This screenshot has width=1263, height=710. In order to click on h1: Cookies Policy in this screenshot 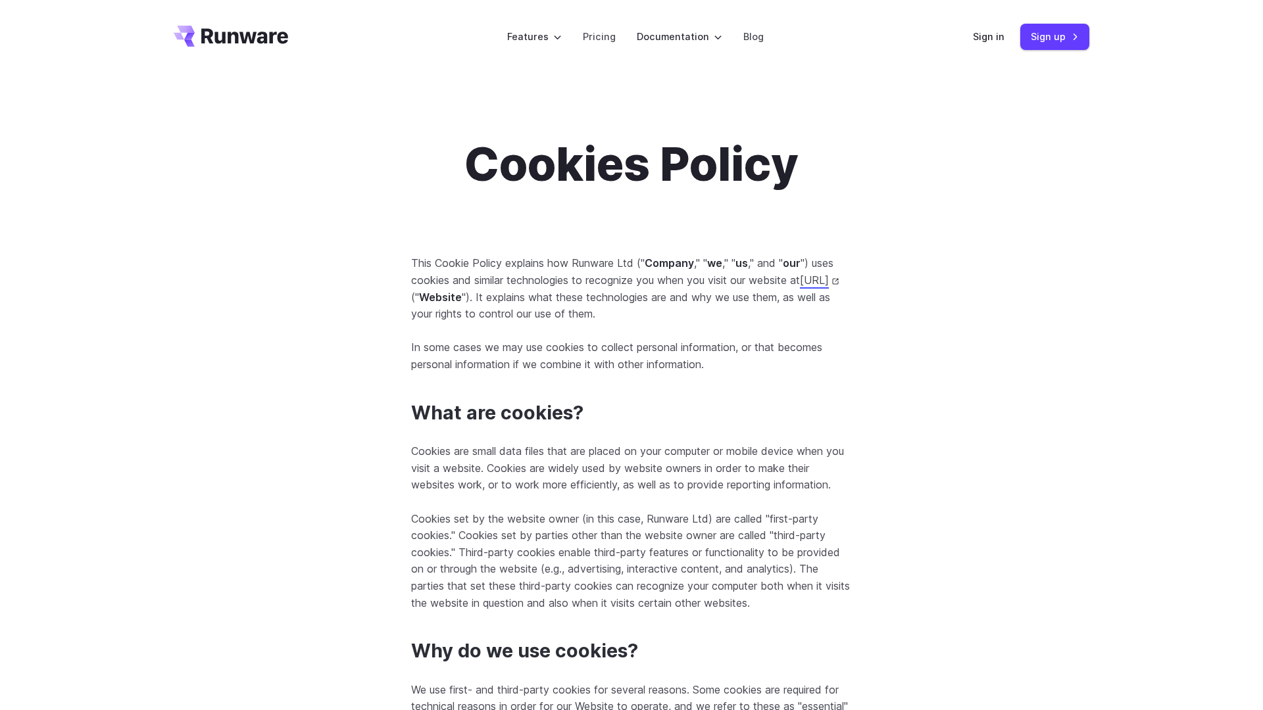, I will do `click(631, 164)`.